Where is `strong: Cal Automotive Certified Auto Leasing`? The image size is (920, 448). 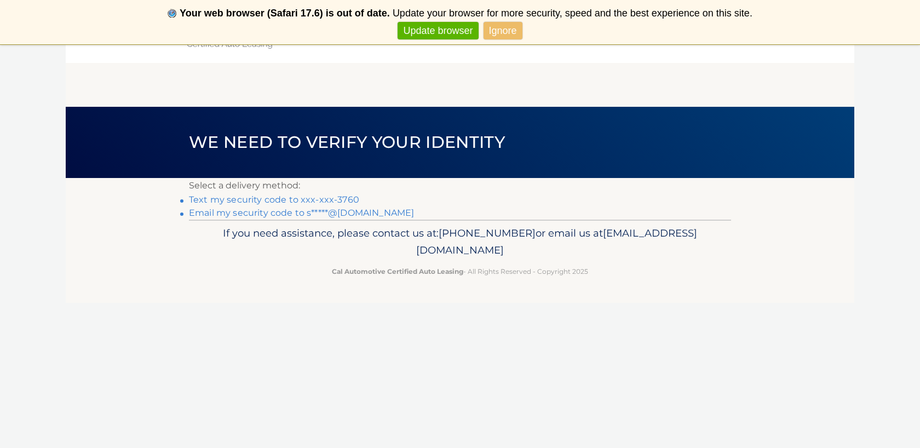
strong: Cal Automotive Certified Auto Leasing is located at coordinates (397, 271).